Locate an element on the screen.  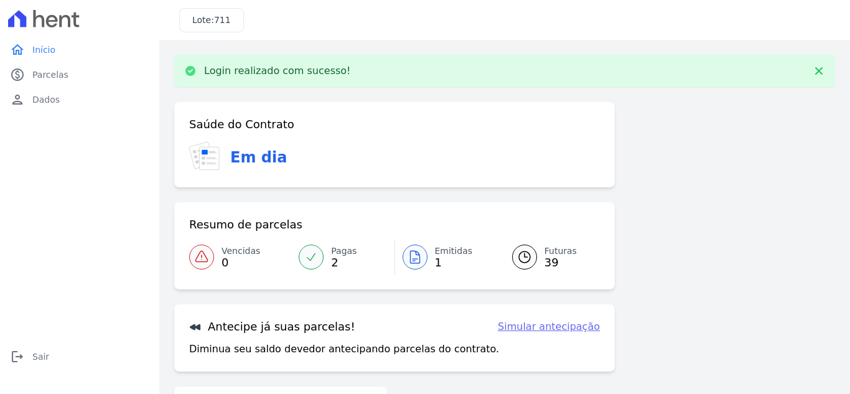
h3: Resumo de parcelas is located at coordinates (246, 225).